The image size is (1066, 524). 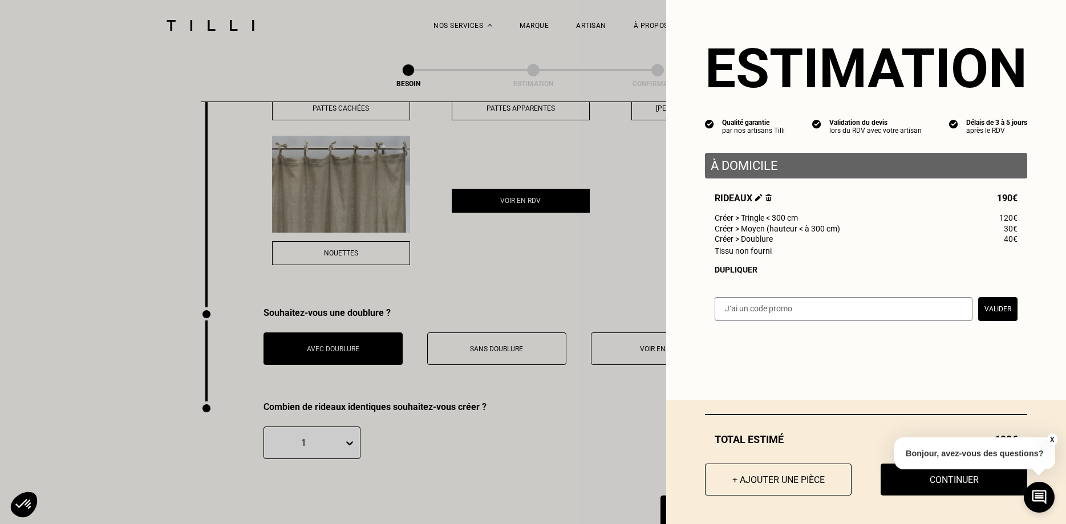 I want to click on span: 190€, so click(x=1007, y=198).